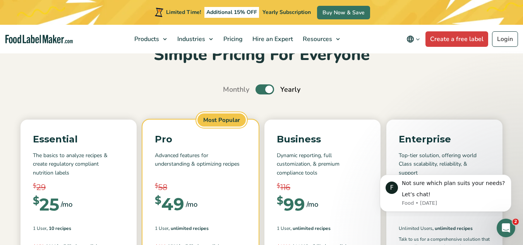 The height and width of the screenshot is (245, 523). I want to click on span: Limited Time!, so click(183, 12).